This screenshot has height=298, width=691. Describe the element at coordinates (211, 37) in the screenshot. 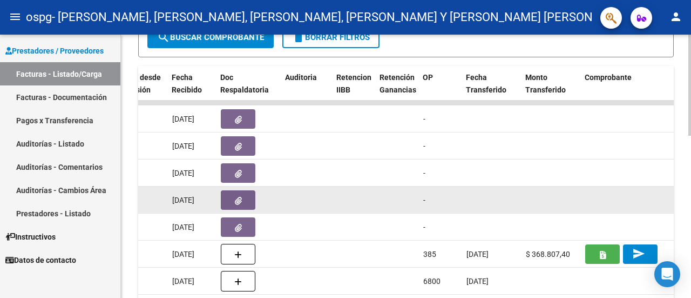

I see `button: Buscar Comprobante` at that location.